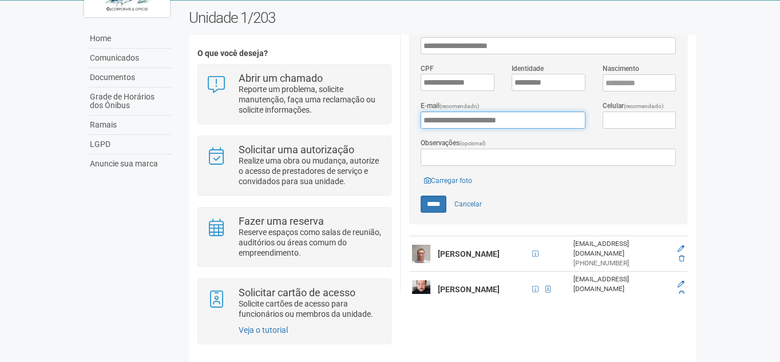 This screenshot has width=780, height=362. What do you see at coordinates (280, 78) in the screenshot?
I see `strong: Abrir um chamado` at bounding box center [280, 78].